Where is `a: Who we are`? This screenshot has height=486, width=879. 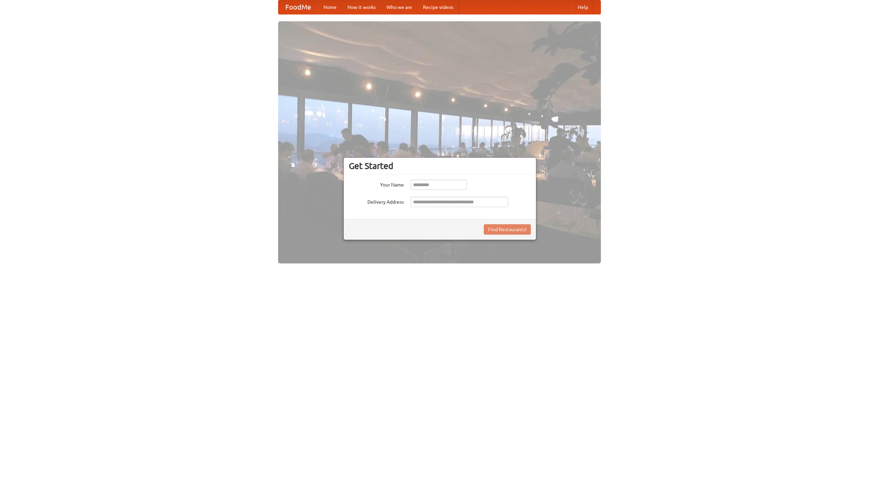
a: Who we are is located at coordinates (399, 7).